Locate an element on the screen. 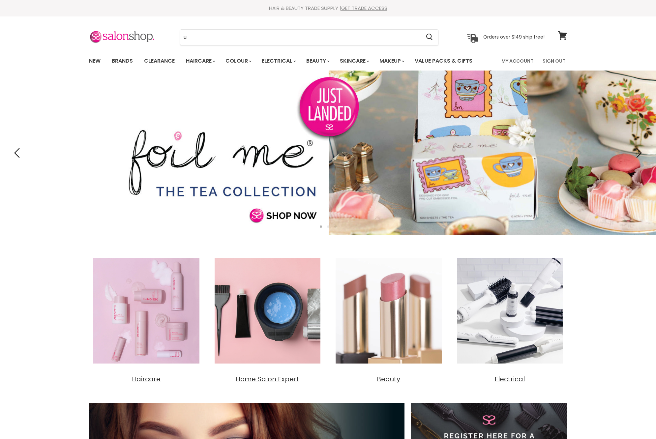 The image size is (656, 439). a: Electrical is located at coordinates (278, 61).